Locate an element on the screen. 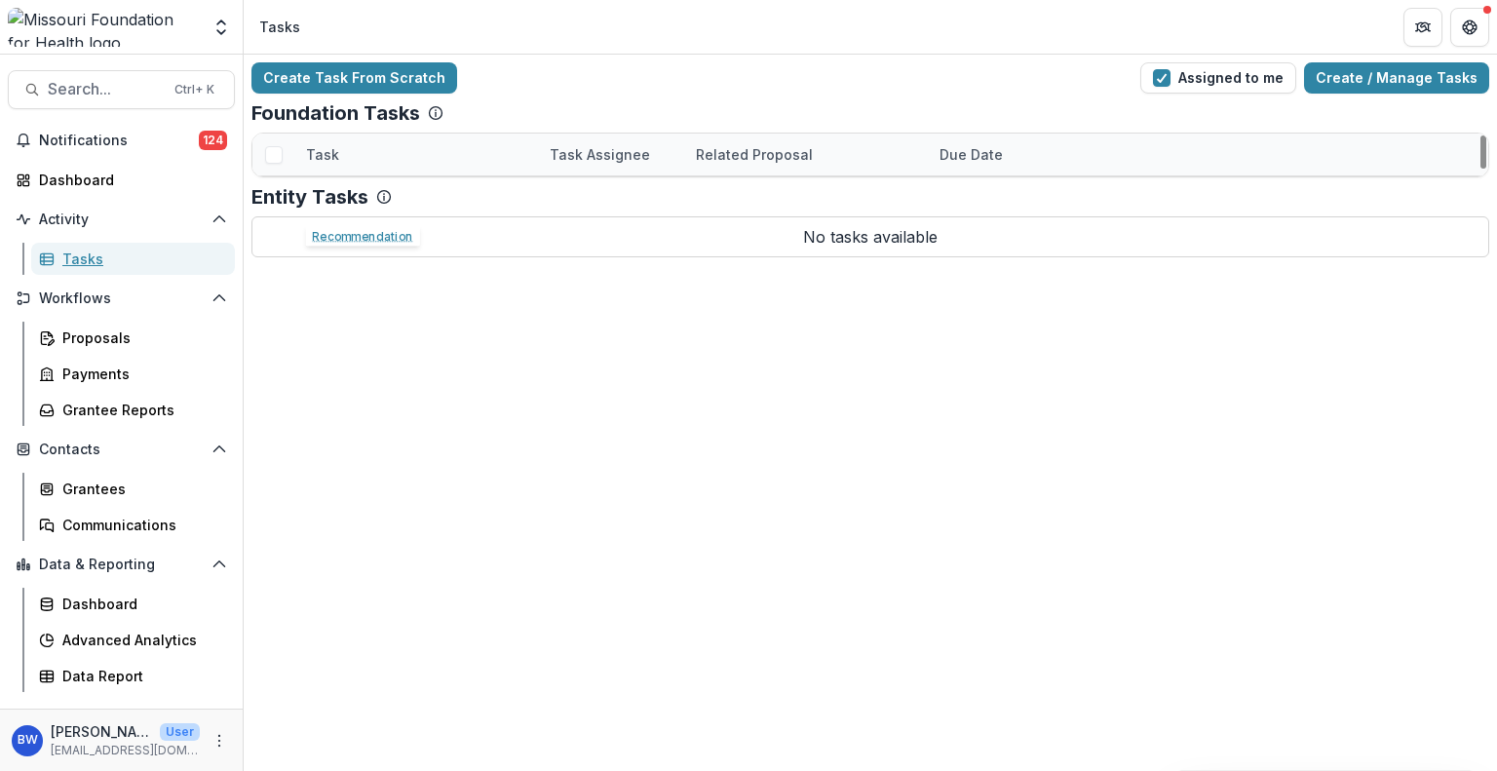 The image size is (1497, 771). div: Data Report is located at coordinates (140, 675).